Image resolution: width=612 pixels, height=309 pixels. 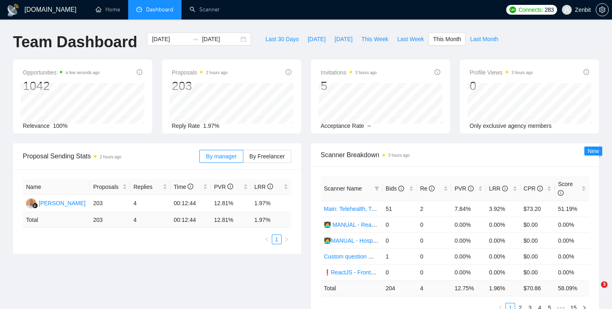 I want to click on span: setting, so click(x=602, y=10).